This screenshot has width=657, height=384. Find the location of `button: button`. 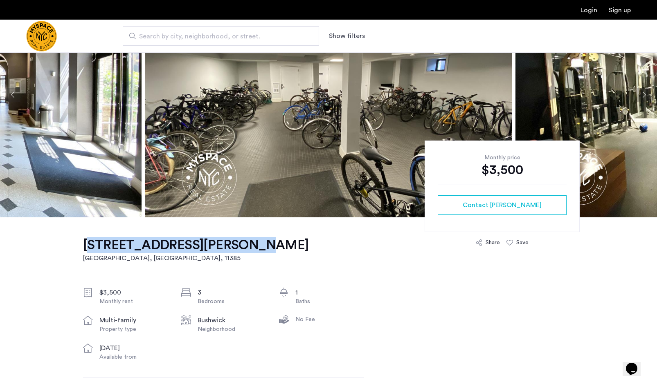

button: button is located at coordinates (502, 205).